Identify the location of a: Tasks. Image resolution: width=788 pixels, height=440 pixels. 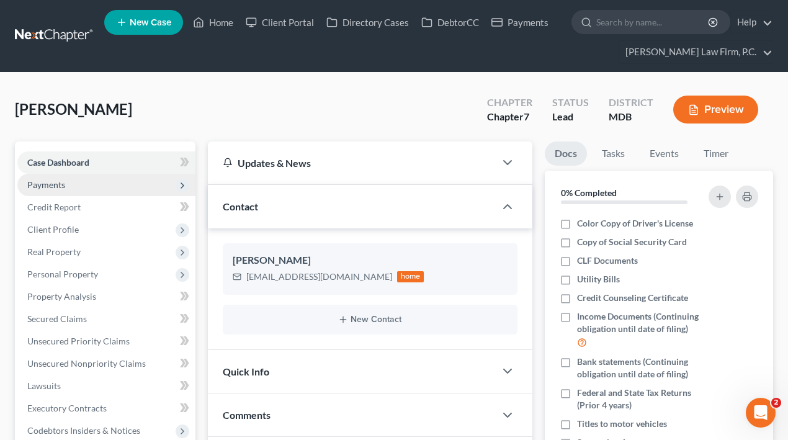
(613, 153).